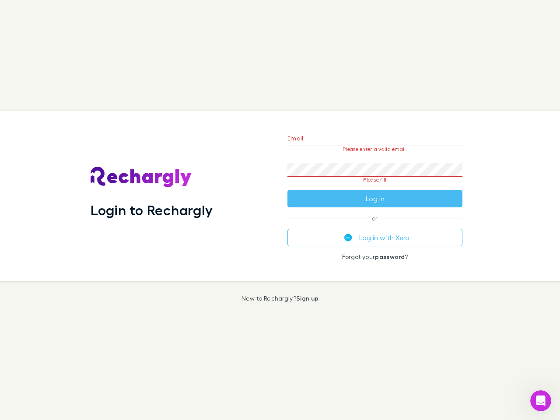 This screenshot has height=420, width=560. Describe the element at coordinates (375, 149) in the screenshot. I see `p: Please enter a valid email.` at that location.